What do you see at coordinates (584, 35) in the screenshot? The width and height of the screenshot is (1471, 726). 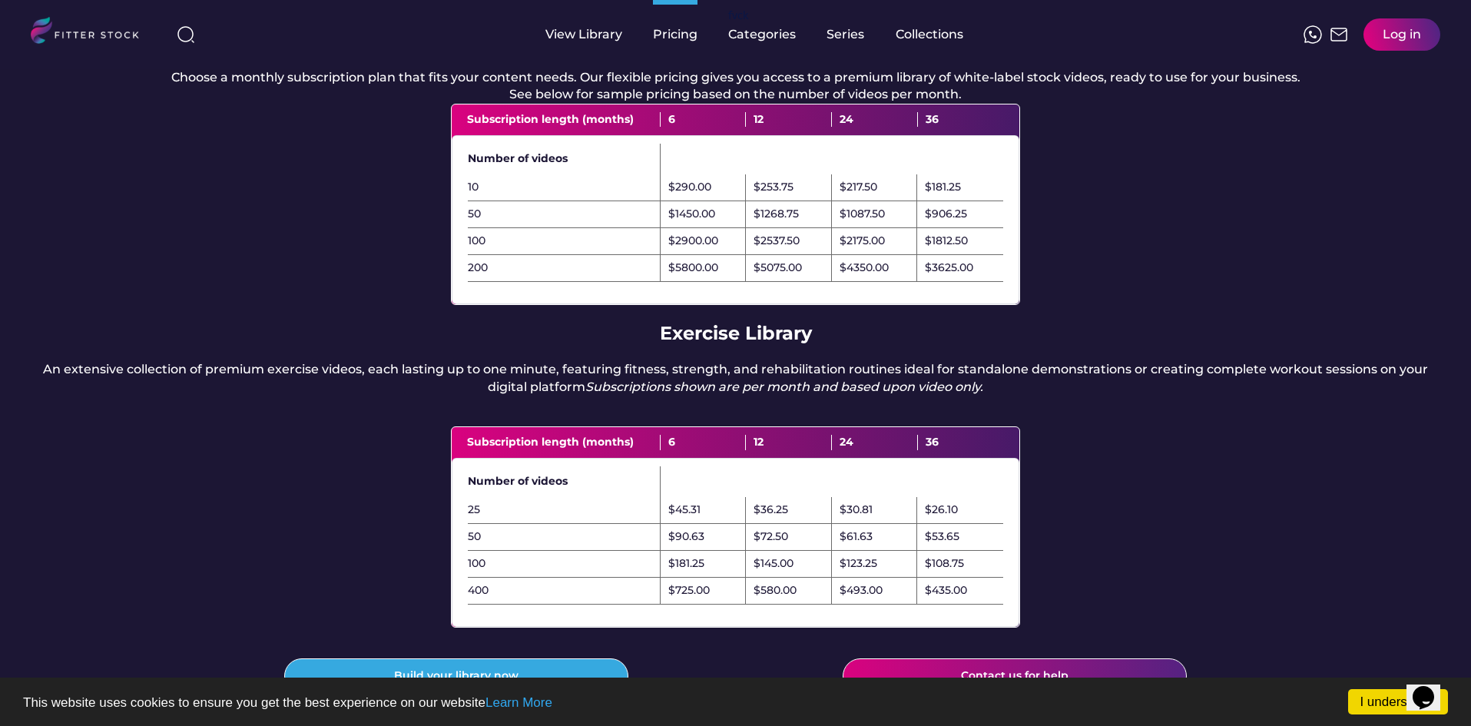 I see `div: View Library` at bounding box center [584, 35].